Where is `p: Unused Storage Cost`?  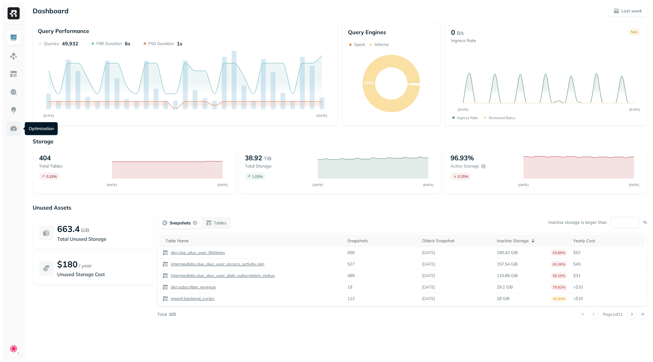 p: Unused Storage Cost is located at coordinates (102, 274).